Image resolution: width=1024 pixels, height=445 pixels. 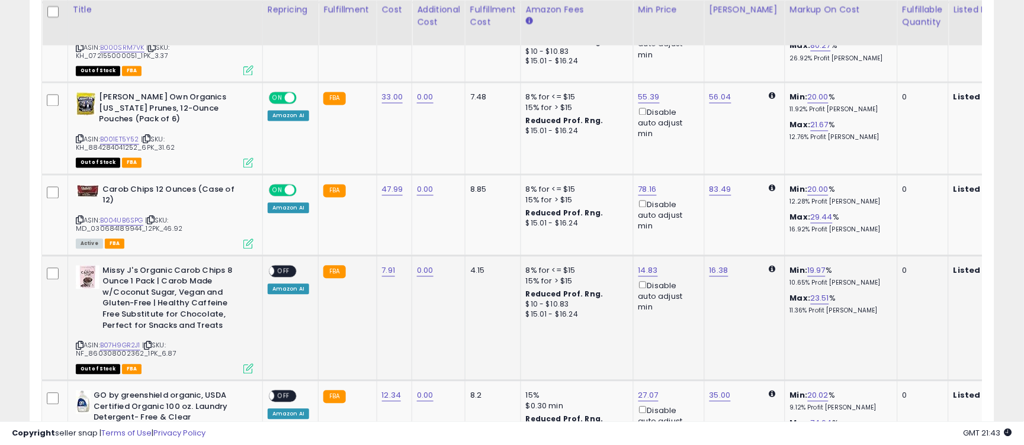 I want to click on span: ON, so click(x=277, y=98).